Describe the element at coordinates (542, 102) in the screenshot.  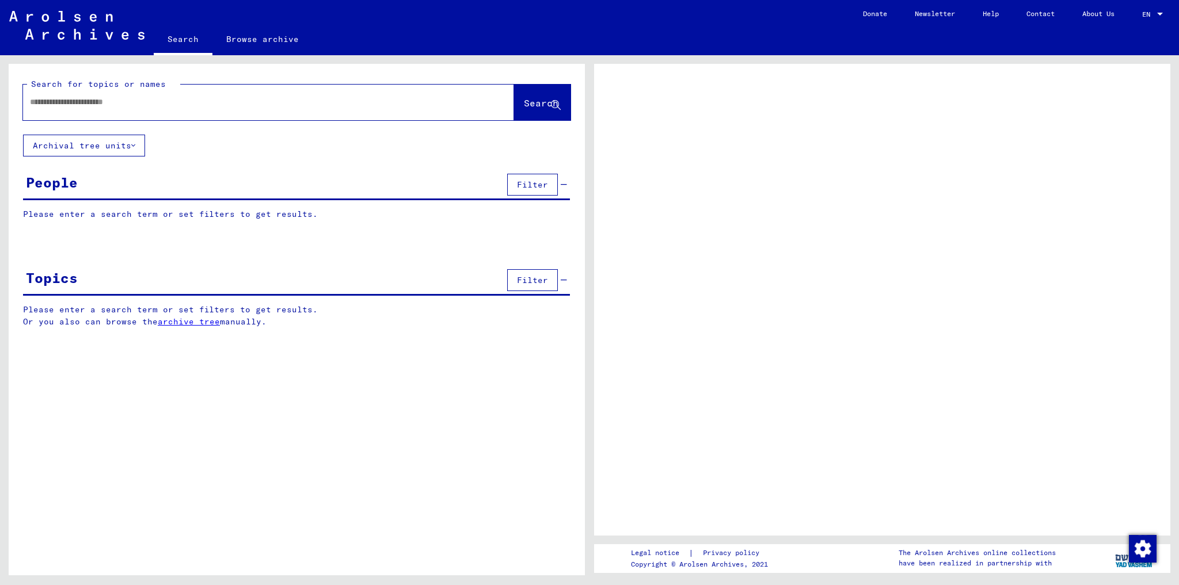
I see `button: Search` at that location.